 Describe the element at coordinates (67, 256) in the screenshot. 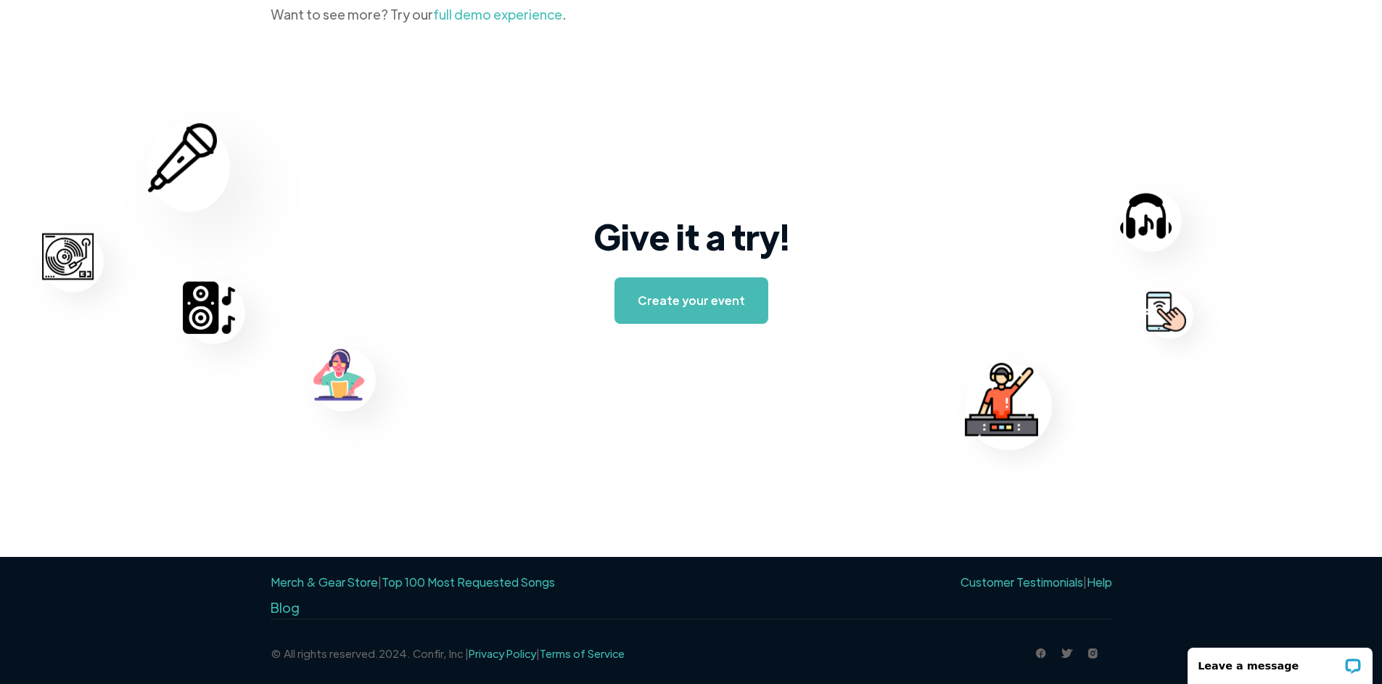

I see `img: record player` at that location.